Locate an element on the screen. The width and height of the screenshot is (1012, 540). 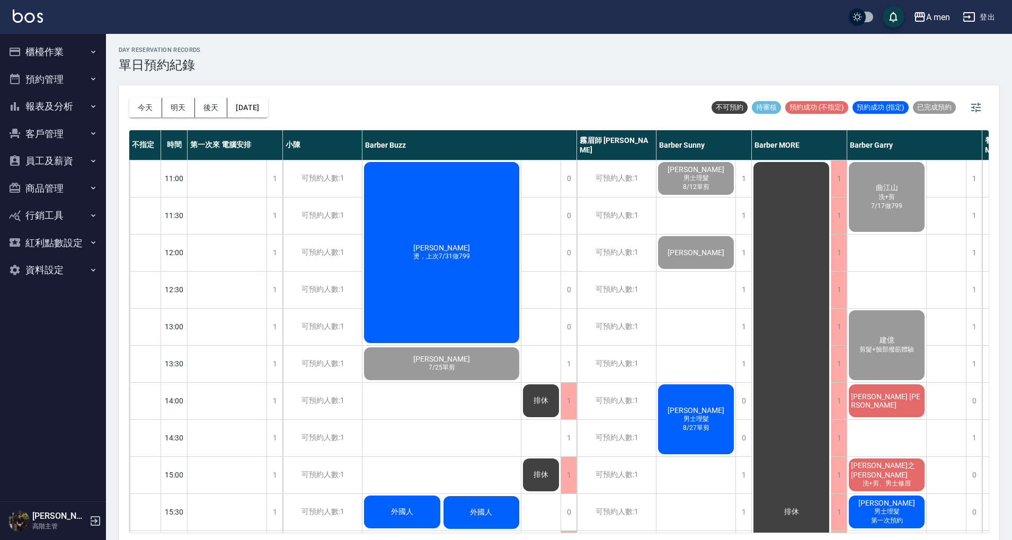
button: 行銷工具 is located at coordinates (53, 216).